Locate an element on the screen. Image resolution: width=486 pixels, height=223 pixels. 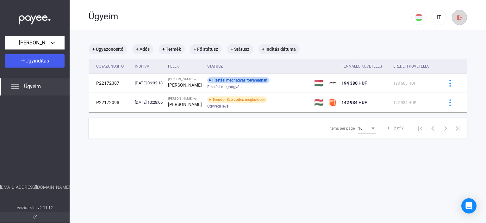
button: First page is located at coordinates (421, 128).